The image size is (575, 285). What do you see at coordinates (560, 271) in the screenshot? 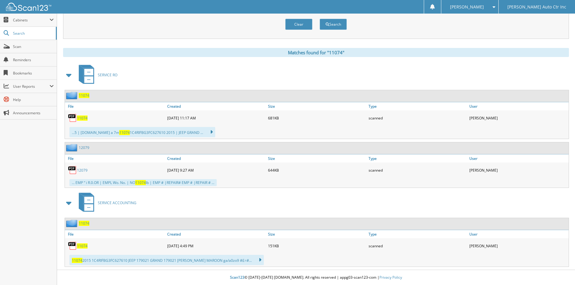
I see `div: Chat Widget` at bounding box center [560, 271].